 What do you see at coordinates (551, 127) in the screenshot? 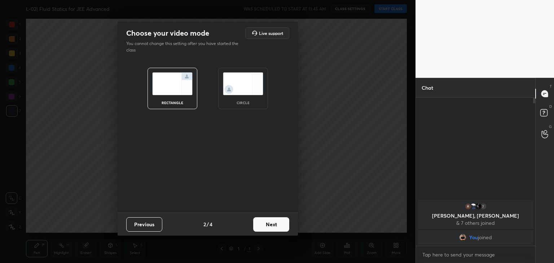
I see `p: G` at bounding box center [551, 127].